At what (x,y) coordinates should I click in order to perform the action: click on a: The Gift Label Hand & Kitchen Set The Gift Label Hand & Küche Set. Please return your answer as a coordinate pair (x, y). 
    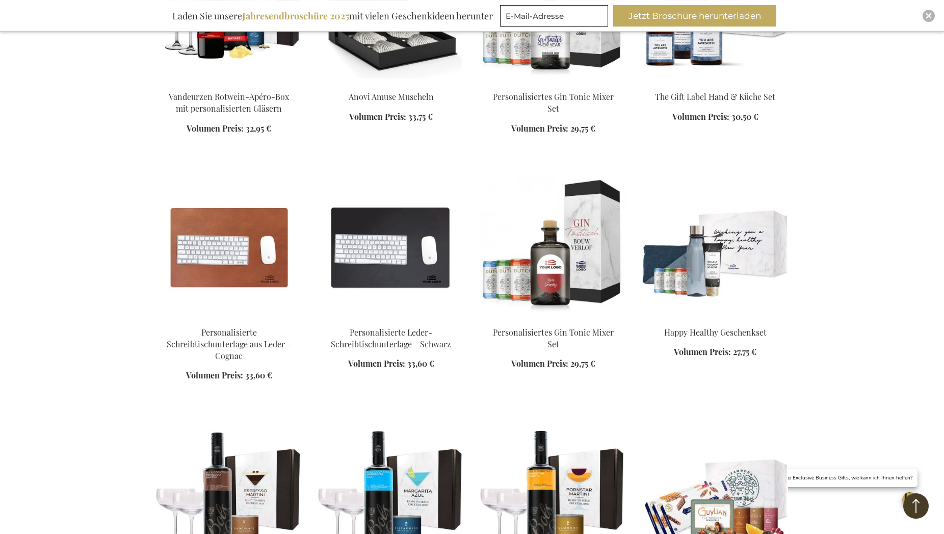
    Looking at the image, I should click on (715, 83).